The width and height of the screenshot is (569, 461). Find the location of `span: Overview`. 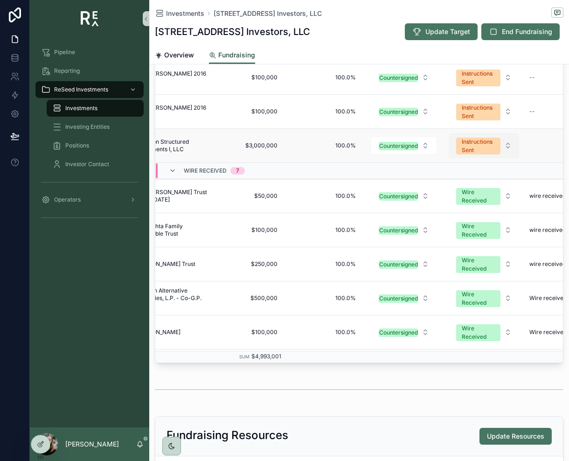

span: Overview is located at coordinates (179, 55).